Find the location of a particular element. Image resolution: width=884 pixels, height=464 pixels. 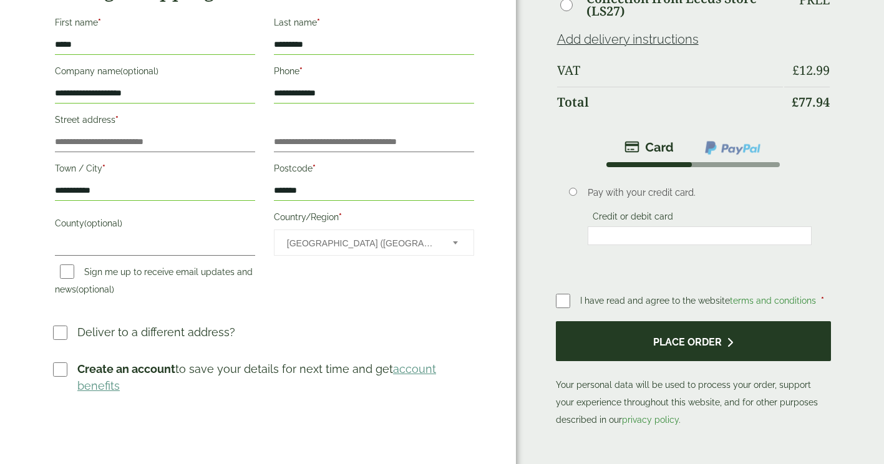

label: Town / City is located at coordinates (155, 170).